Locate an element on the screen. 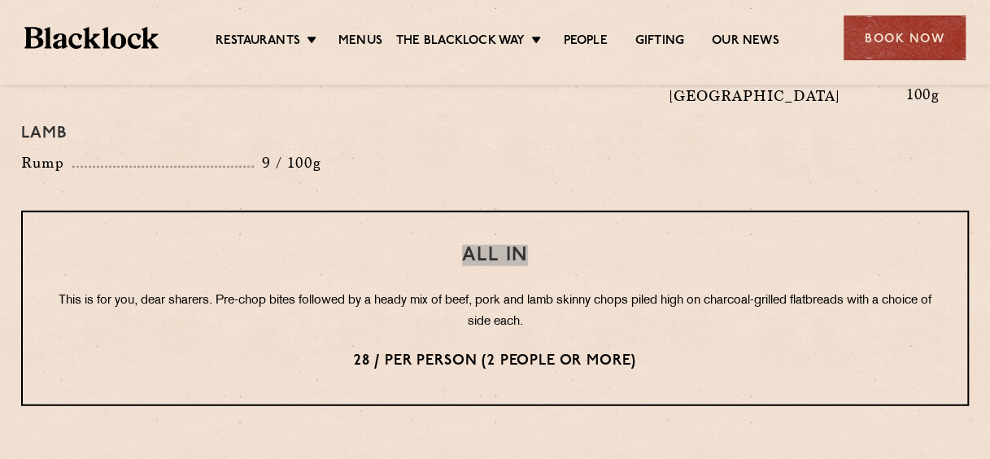  a: People is located at coordinates (585, 42).